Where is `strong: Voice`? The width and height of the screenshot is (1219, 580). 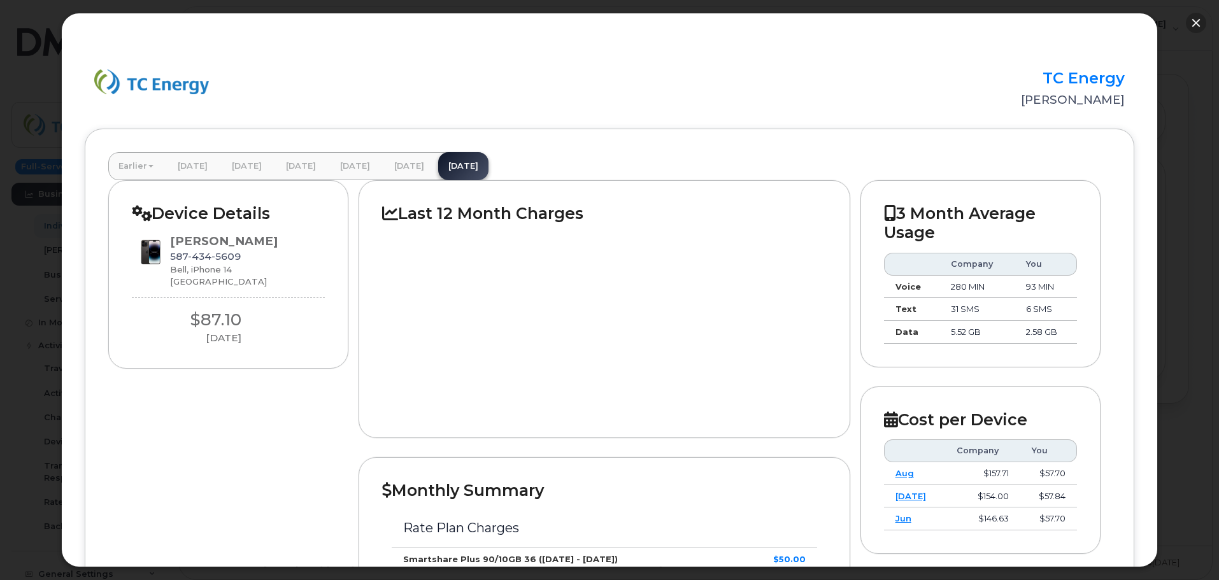 strong: Voice is located at coordinates (908, 287).